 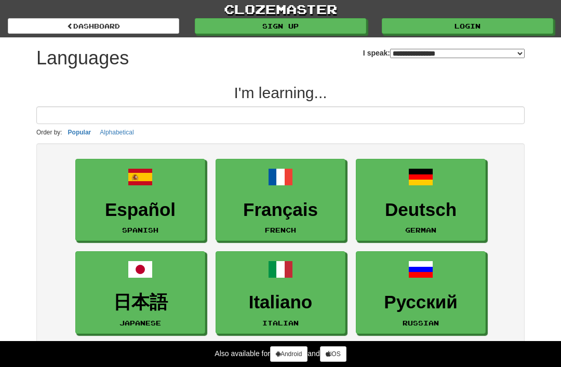 What do you see at coordinates (280, 323) in the screenshot?
I see `small: Italian` at bounding box center [280, 323].